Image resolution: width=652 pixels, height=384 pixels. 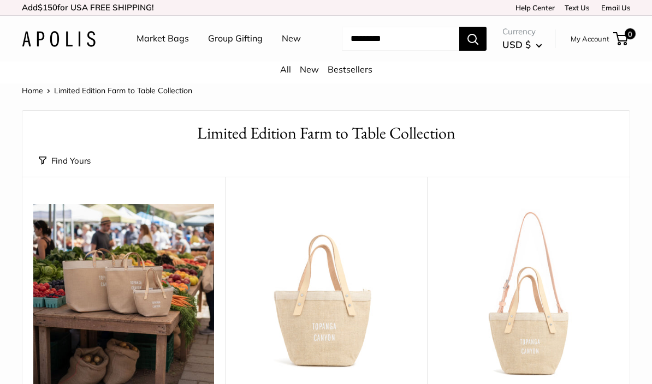 I want to click on a: Group Gifting, so click(x=235, y=39).